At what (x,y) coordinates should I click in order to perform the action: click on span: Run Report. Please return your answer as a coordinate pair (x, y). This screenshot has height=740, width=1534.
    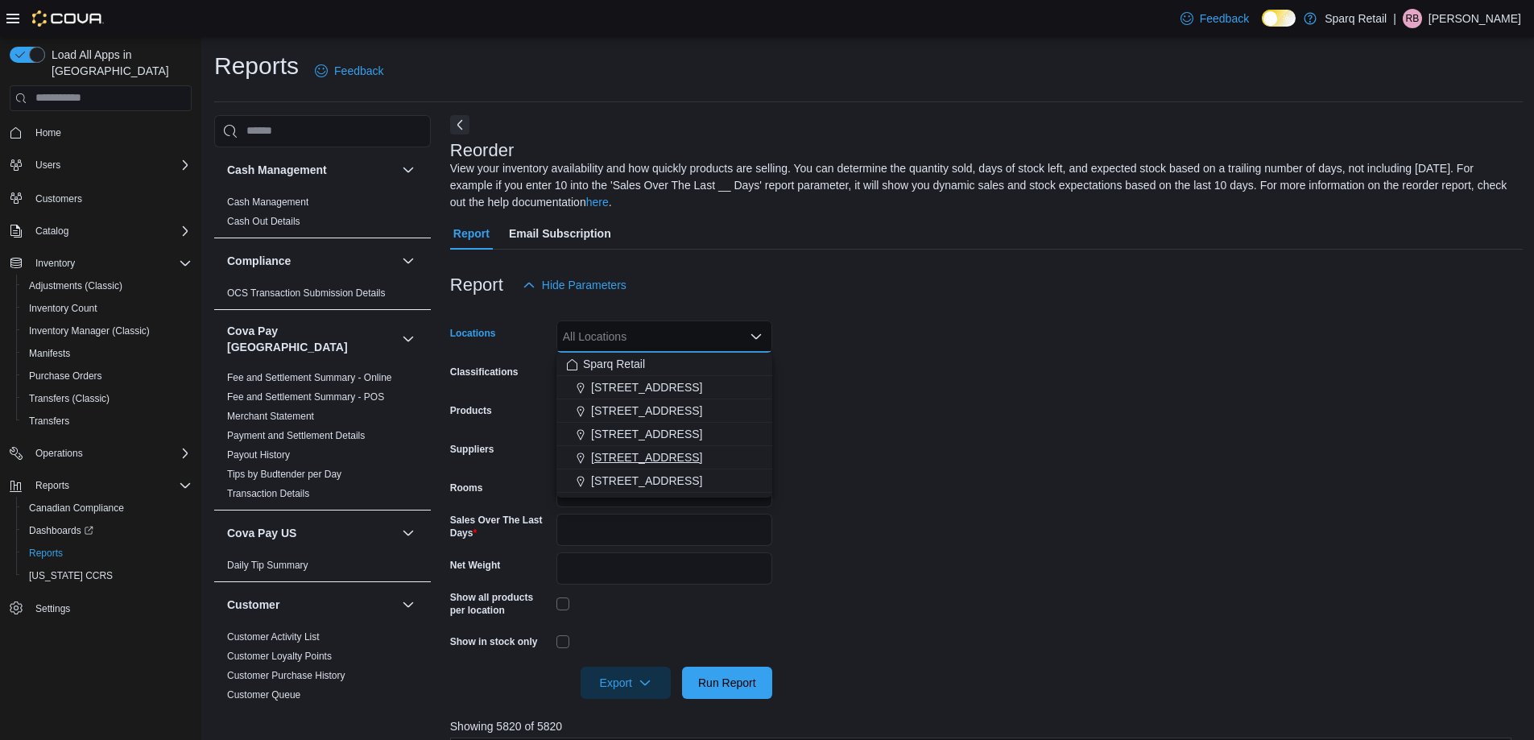
    Looking at the image, I should click on (727, 683).